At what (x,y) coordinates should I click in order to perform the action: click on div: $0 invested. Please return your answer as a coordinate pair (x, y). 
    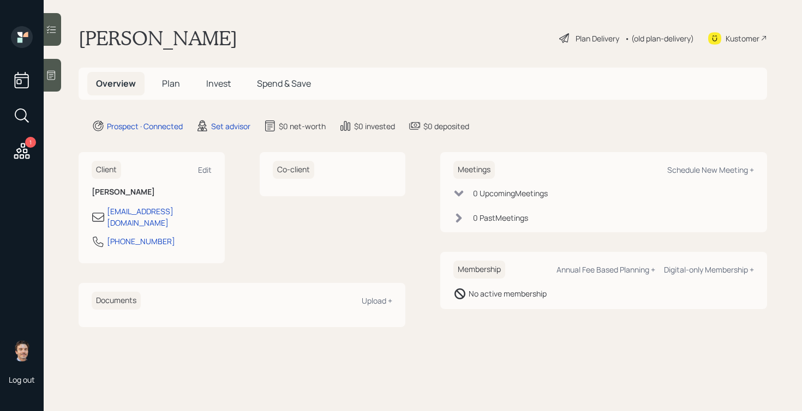
    Looking at the image, I should click on (374, 126).